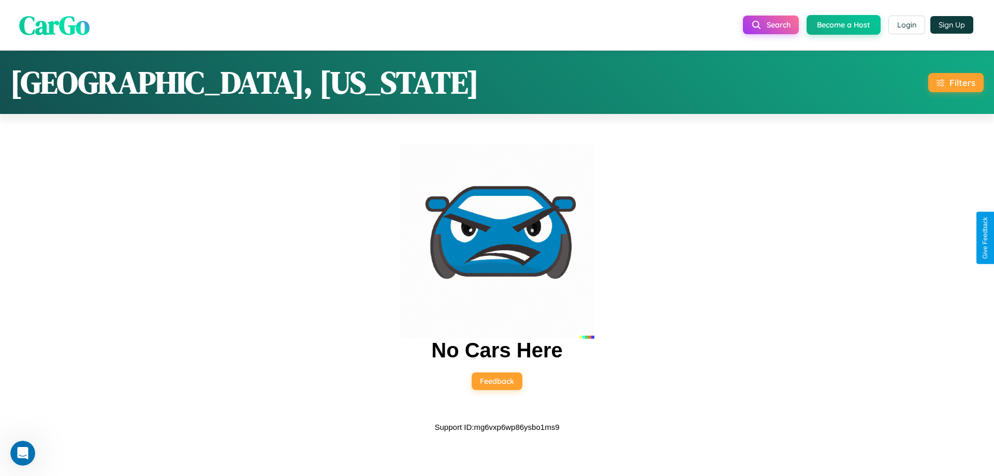 The width and height of the screenshot is (994, 476). Describe the element at coordinates (951, 25) in the screenshot. I see `button: Sign Up` at that location.